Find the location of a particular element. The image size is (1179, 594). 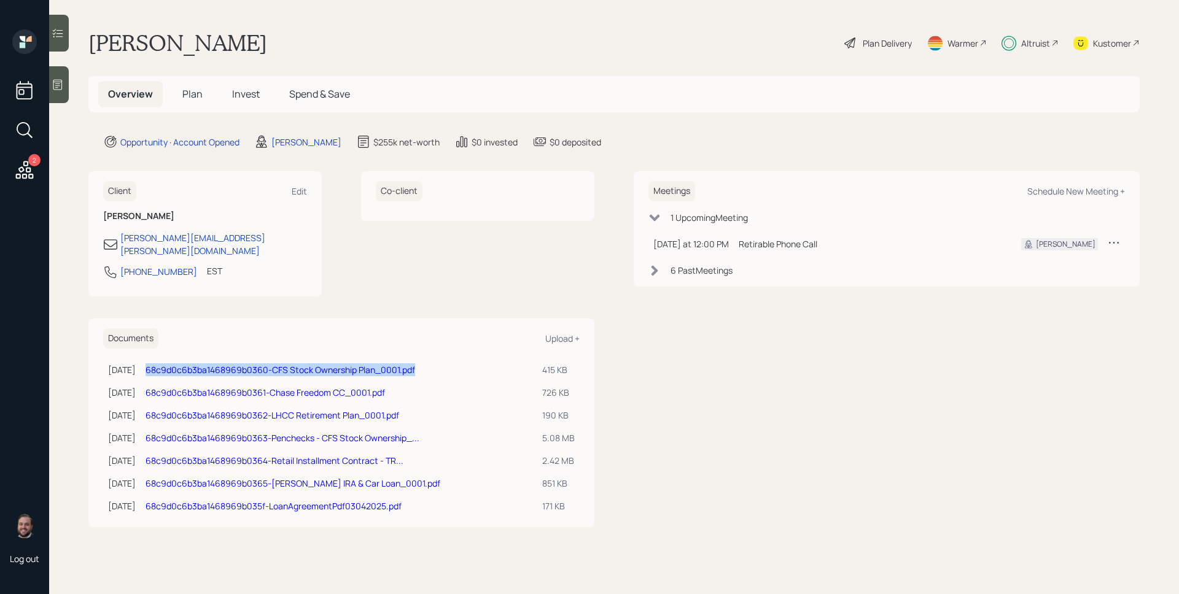

a: 68c9d0c6b3ba1468969b0362-LHCC Retirement Plan_0001.pdf is located at coordinates (272, 415).